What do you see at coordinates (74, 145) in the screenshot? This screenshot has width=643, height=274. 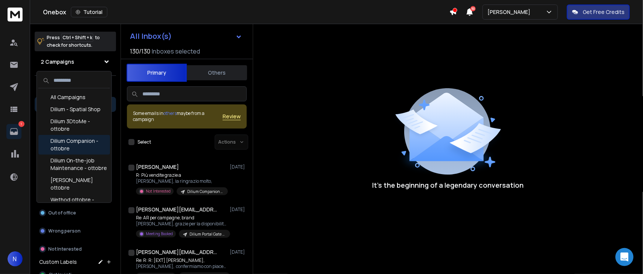 I see `div: Dilium Companion - ottobre` at bounding box center [74, 145].